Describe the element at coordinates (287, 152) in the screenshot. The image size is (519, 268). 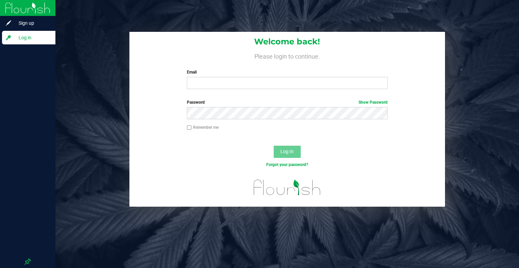
I see `button: Log In` at that location.